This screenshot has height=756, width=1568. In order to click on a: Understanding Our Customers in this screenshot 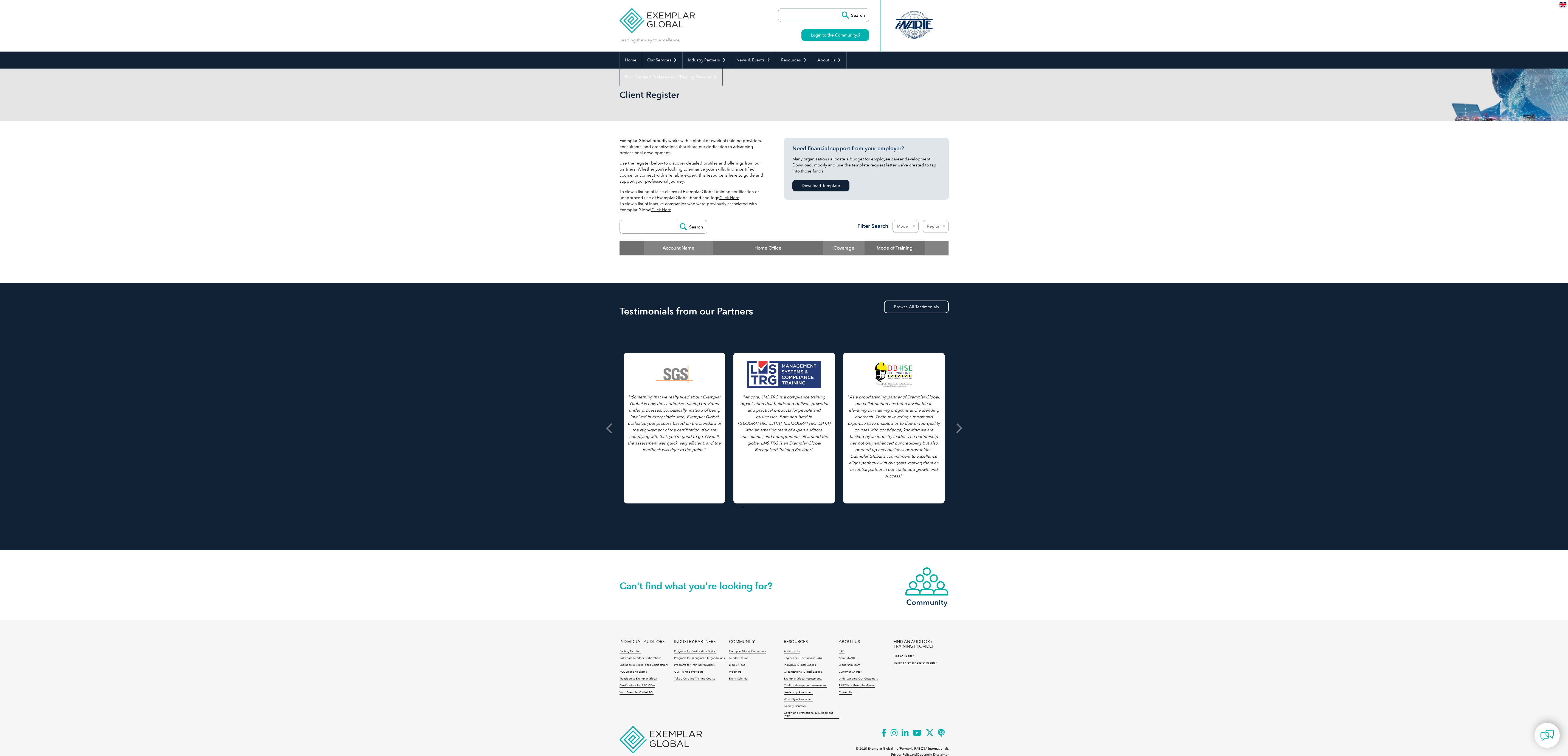, I will do `click(858, 679)`.